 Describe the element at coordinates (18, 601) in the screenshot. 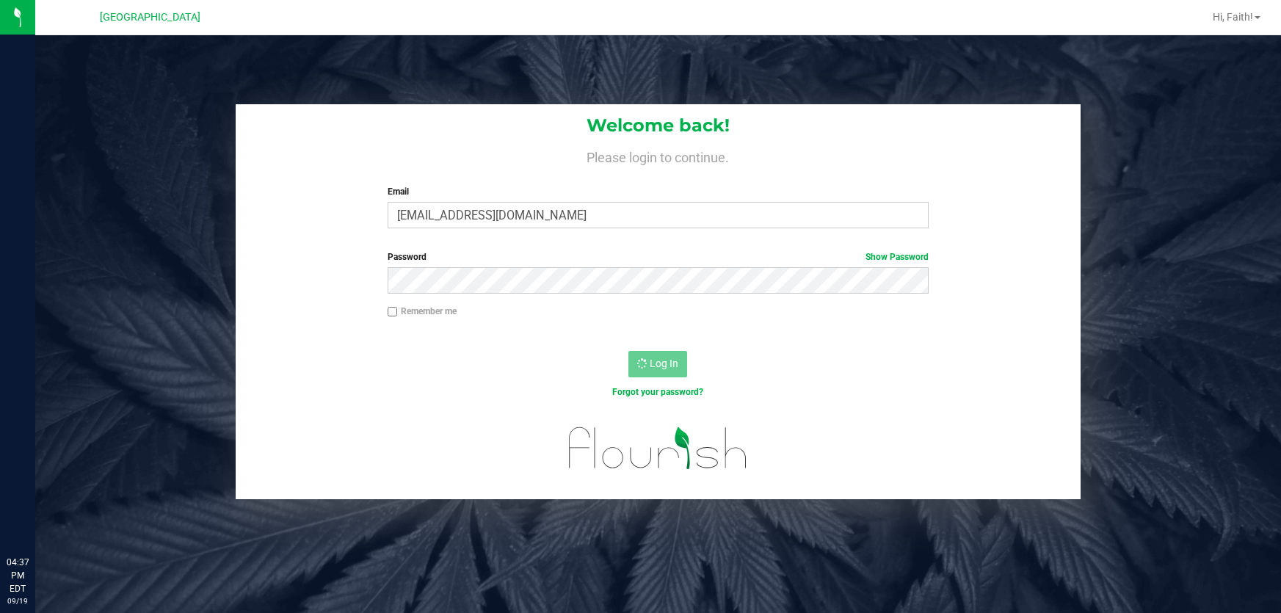

I see `p: 09/19` at that location.